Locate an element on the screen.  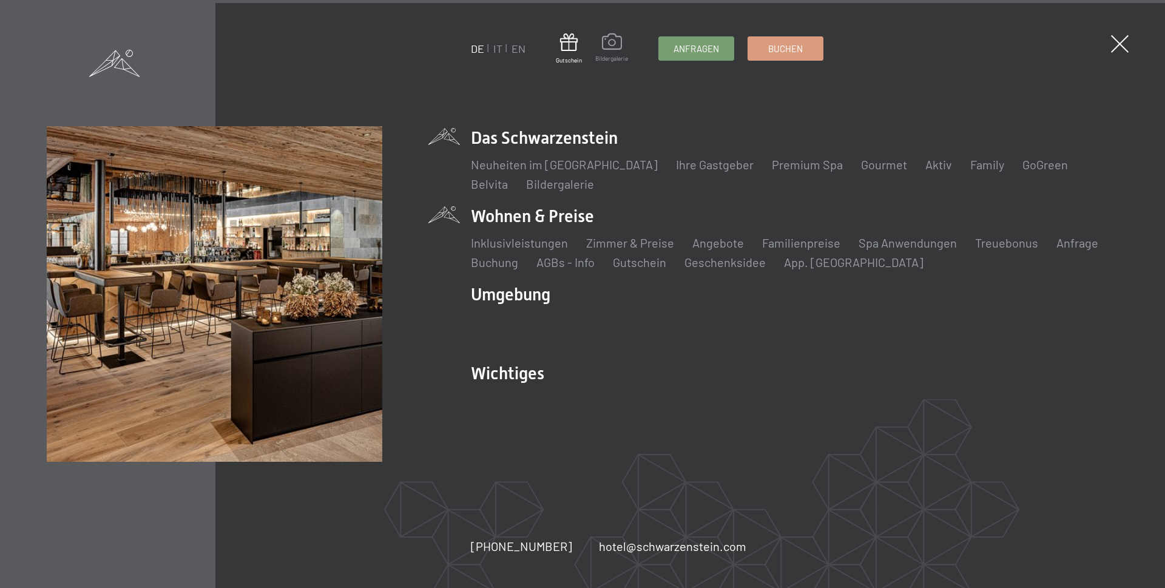
a: Aktiv is located at coordinates (939, 164).